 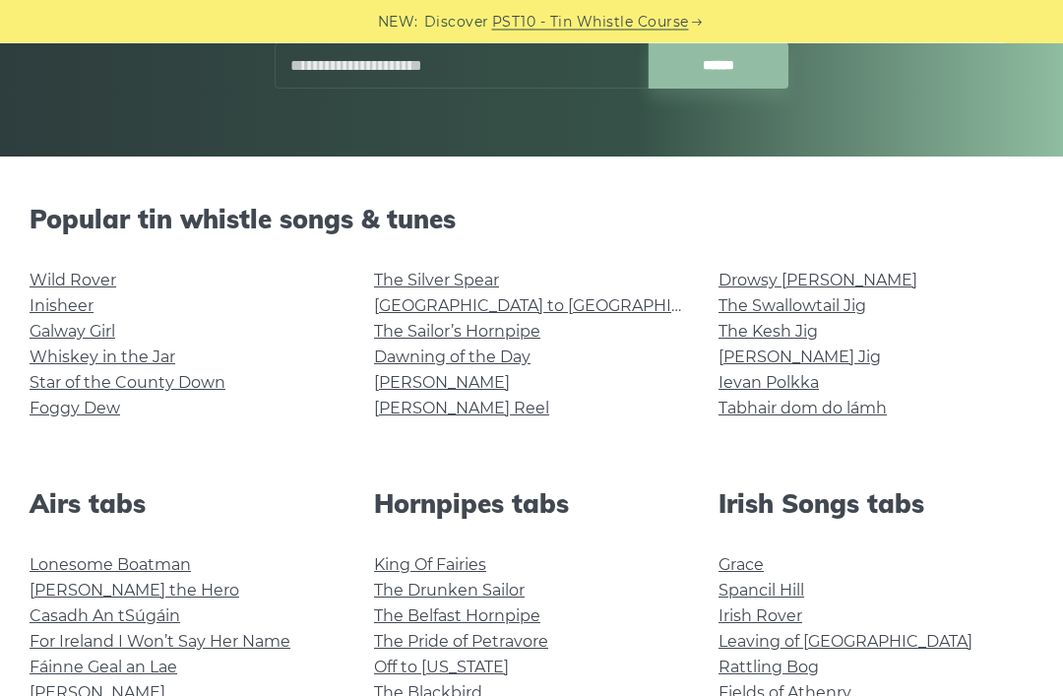 What do you see at coordinates (72, 332) in the screenshot?
I see `a: Galway Girl` at bounding box center [72, 332].